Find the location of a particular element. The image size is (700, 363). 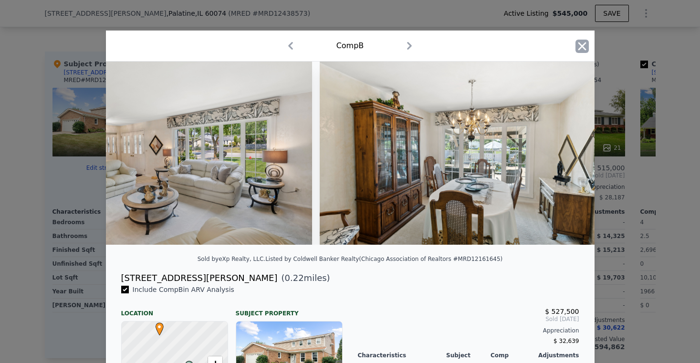

div: Subject Property is located at coordinates (289, 310).